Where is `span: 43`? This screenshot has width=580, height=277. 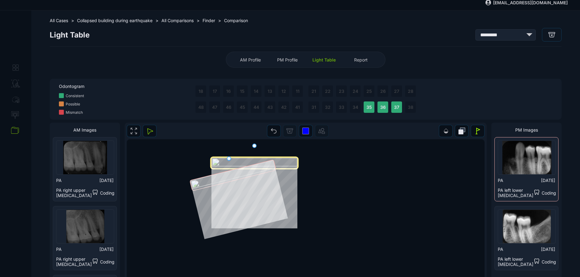 span: 43 is located at coordinates (270, 107).